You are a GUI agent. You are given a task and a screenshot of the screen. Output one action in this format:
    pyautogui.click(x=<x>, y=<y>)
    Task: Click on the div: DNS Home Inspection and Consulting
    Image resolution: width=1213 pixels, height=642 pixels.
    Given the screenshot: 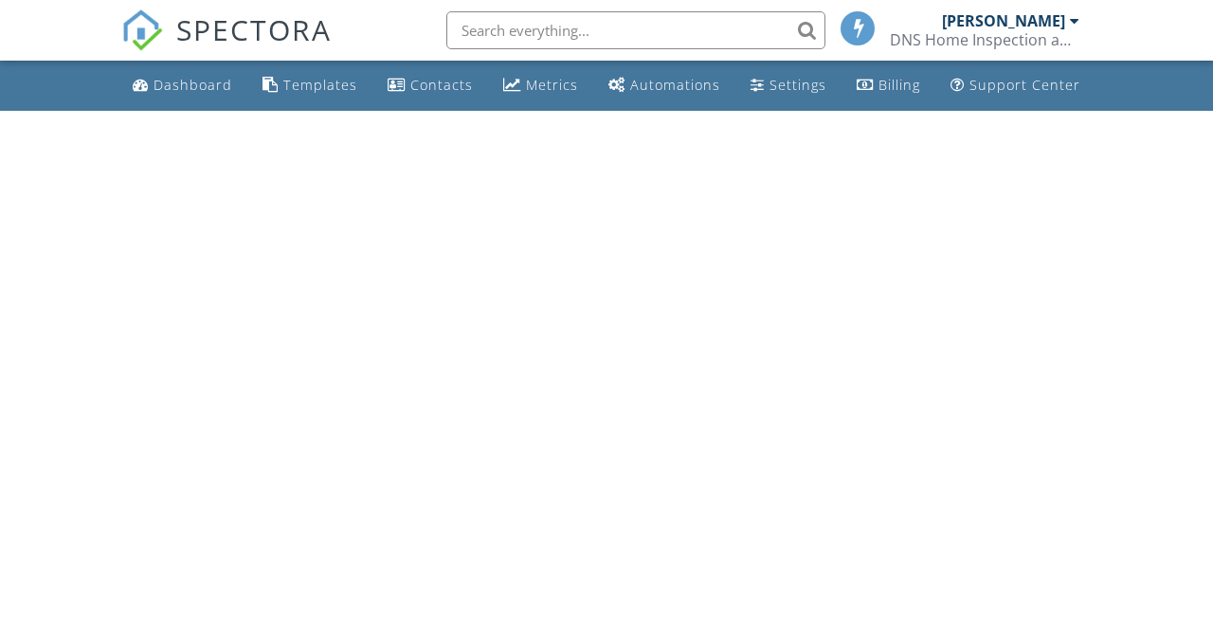 What is the action you would take?
    pyautogui.click(x=985, y=40)
    